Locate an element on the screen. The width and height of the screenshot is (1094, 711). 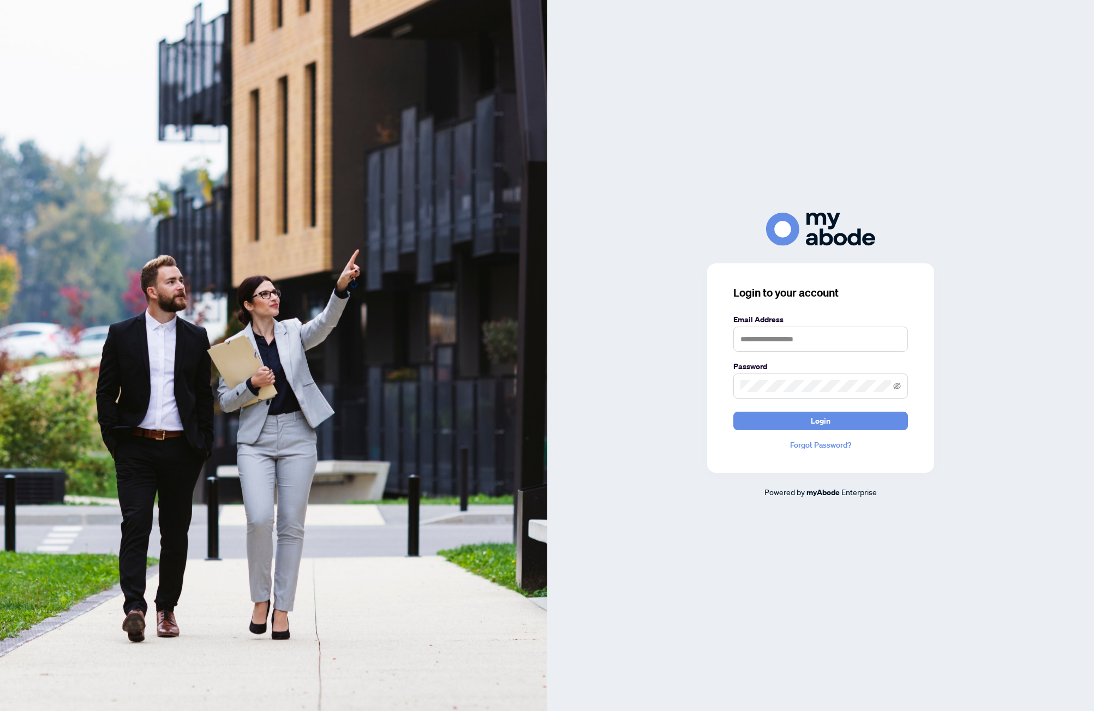
label: Password is located at coordinates (821, 367).